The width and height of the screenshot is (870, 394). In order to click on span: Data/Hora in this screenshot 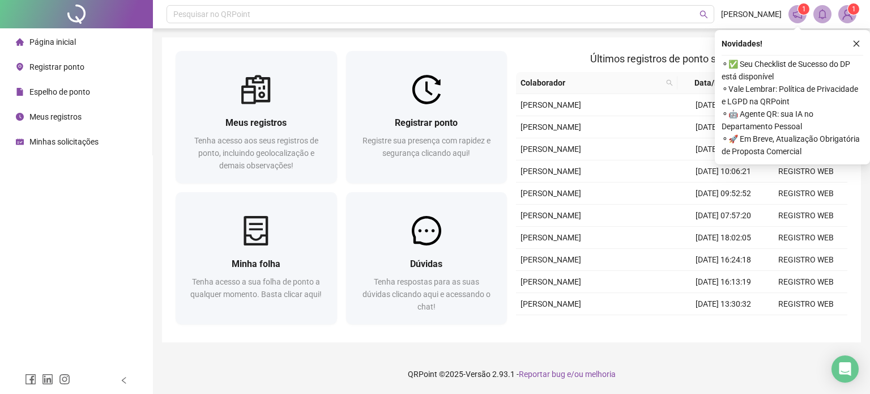, I will do `click(713, 83)`.